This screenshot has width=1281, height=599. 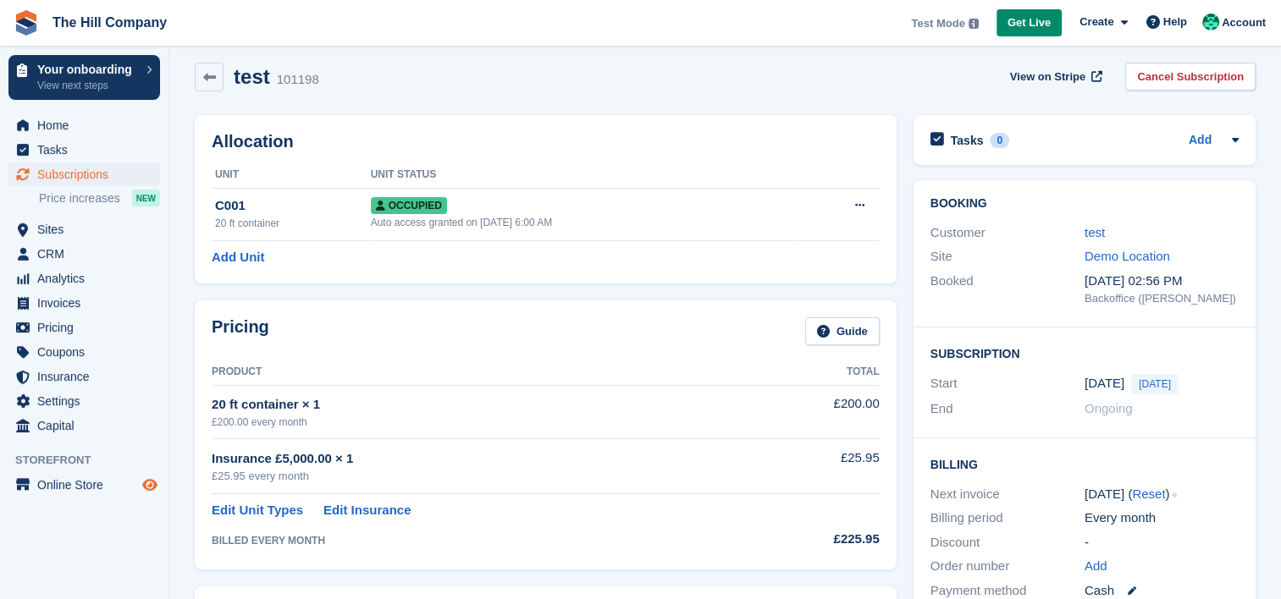 What do you see at coordinates (967, 141) in the screenshot?
I see `h2: Tasks` at bounding box center [967, 141].